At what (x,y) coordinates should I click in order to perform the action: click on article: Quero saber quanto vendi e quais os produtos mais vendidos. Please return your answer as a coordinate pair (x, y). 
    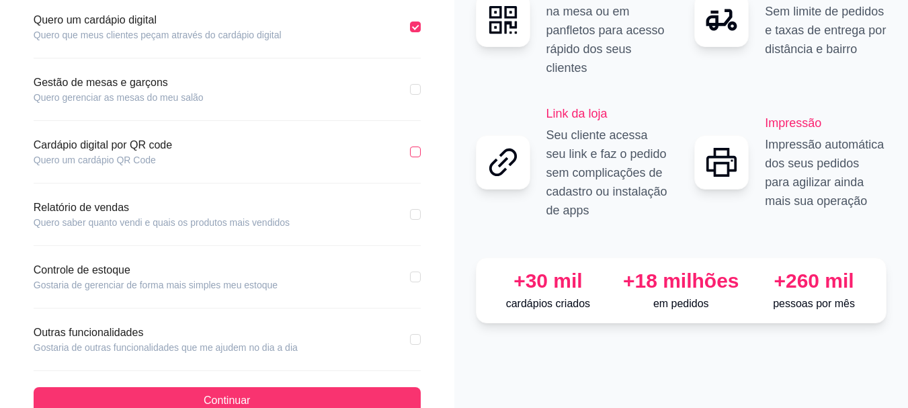
    Looking at the image, I should click on (161, 223).